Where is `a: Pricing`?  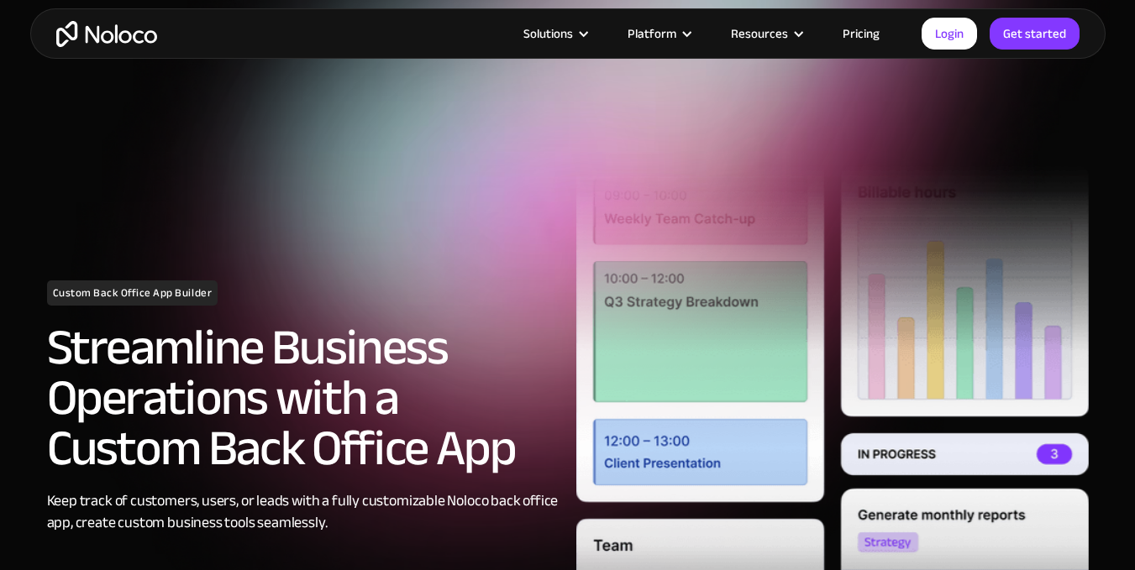
a: Pricing is located at coordinates (861, 34).